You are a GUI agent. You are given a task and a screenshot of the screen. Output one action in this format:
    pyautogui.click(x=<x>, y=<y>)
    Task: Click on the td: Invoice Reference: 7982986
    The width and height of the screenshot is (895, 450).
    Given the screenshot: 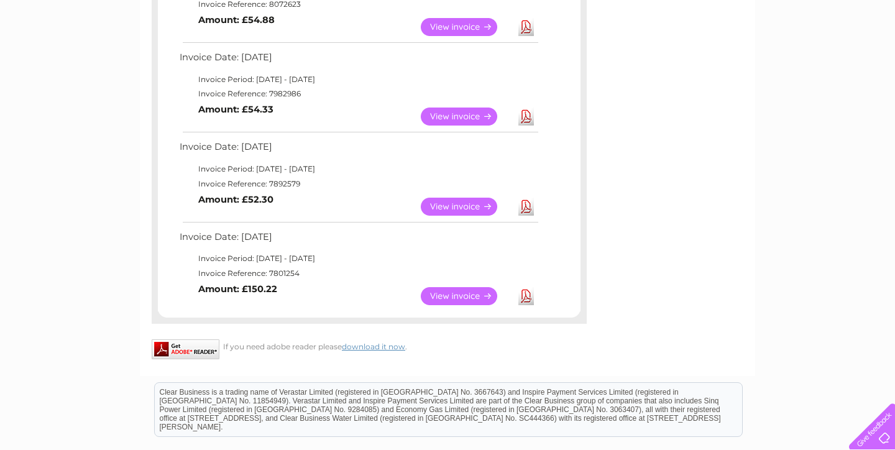 What is the action you would take?
    pyautogui.click(x=358, y=94)
    